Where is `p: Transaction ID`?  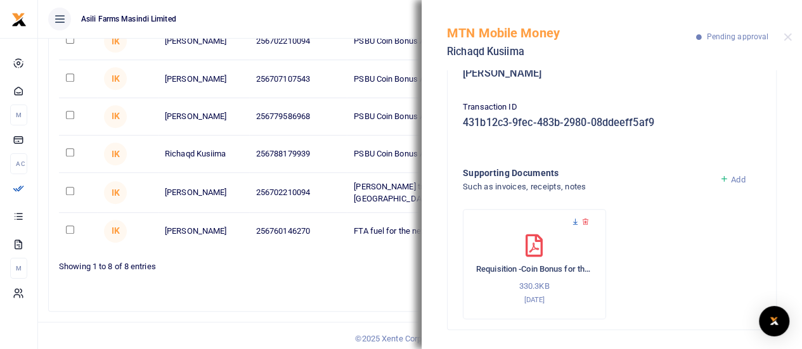
p: Transaction ID is located at coordinates (612, 107).